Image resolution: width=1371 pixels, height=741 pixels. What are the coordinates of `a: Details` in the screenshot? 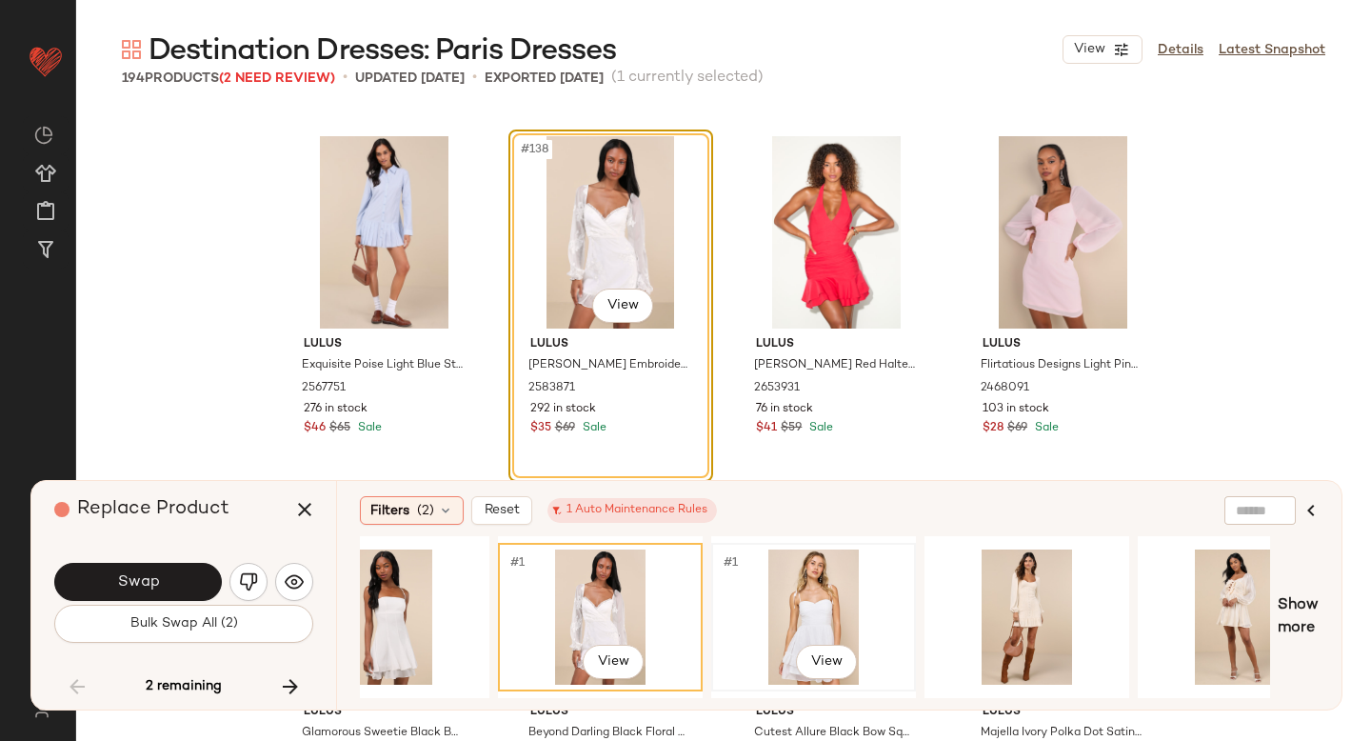 It's located at (1181, 50).